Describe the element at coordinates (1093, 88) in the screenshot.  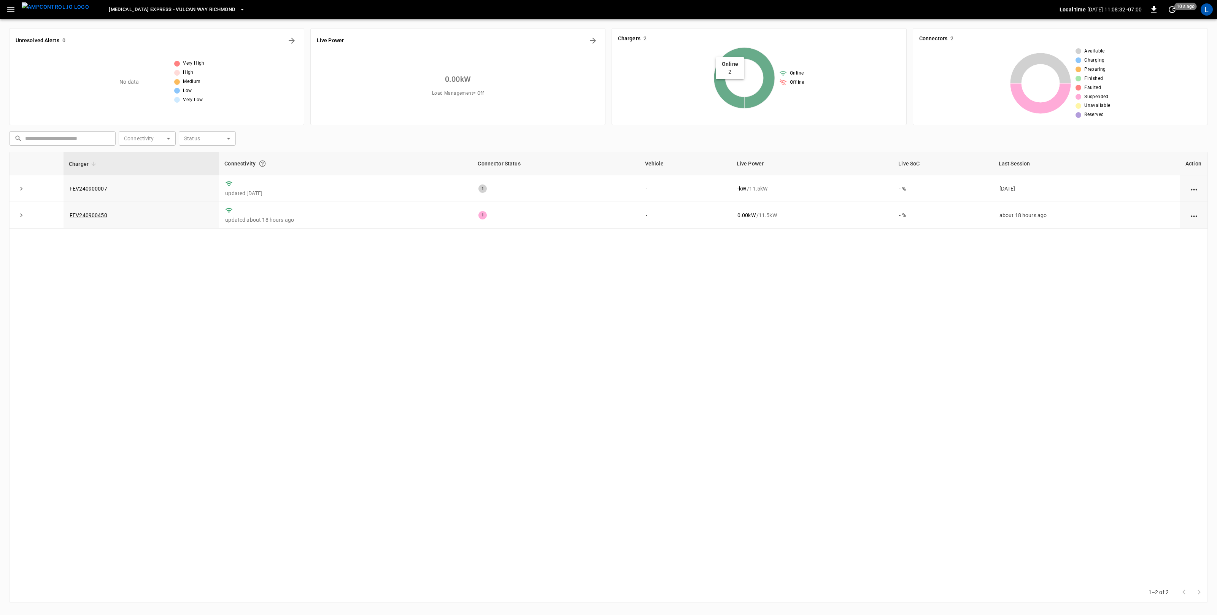
I see `span: Faulted` at that location.